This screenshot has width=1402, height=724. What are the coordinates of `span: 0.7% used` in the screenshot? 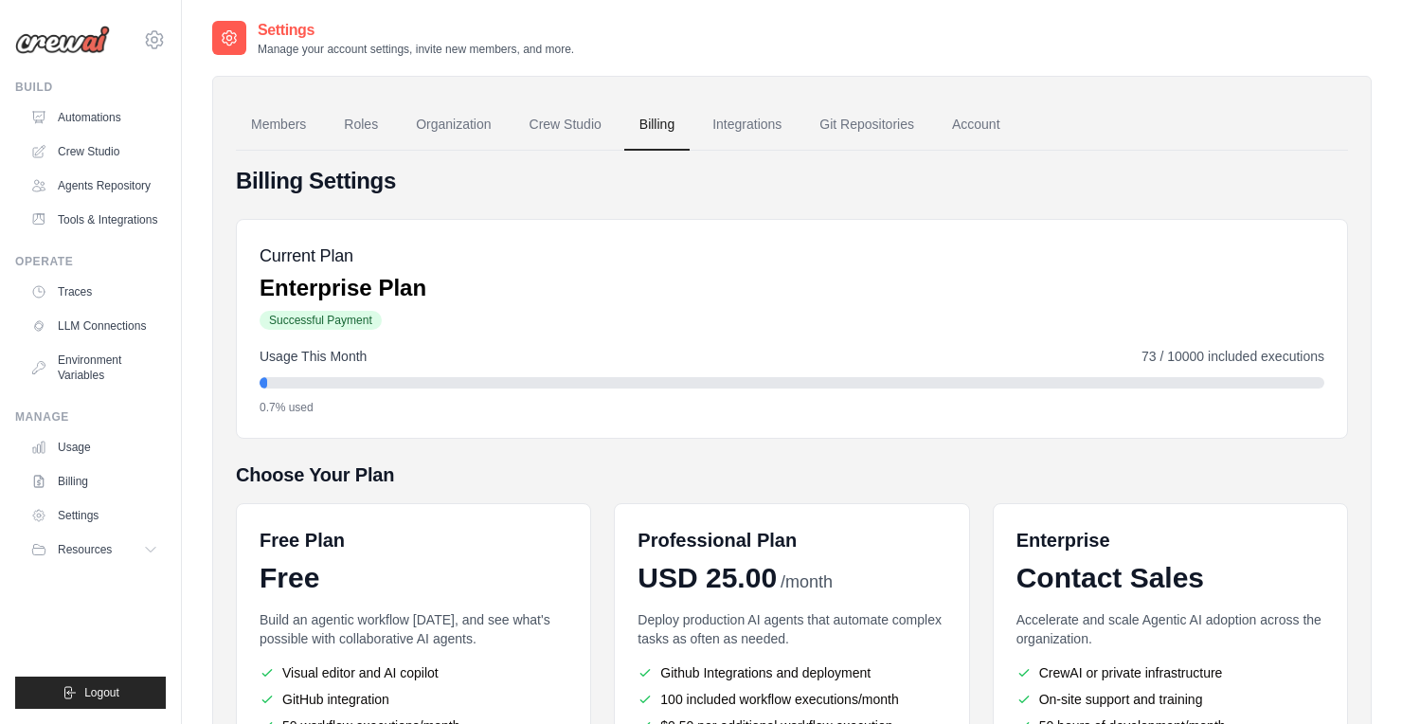 It's located at (286, 407).